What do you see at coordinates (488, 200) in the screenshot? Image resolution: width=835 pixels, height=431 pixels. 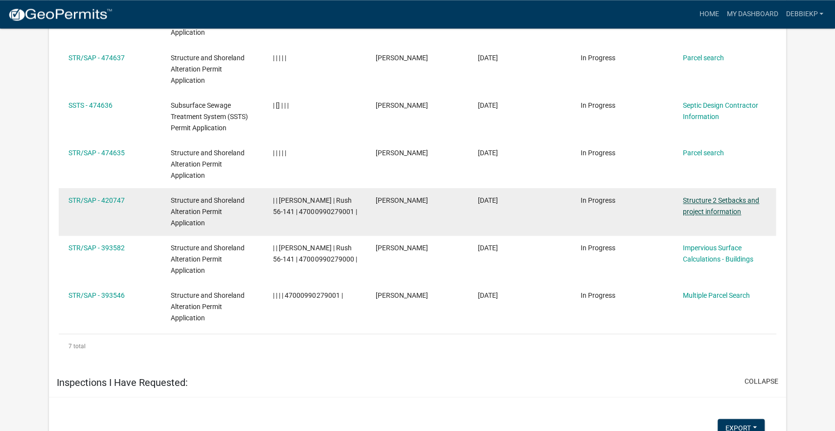 I see `span: 05/14/2025` at bounding box center [488, 200].